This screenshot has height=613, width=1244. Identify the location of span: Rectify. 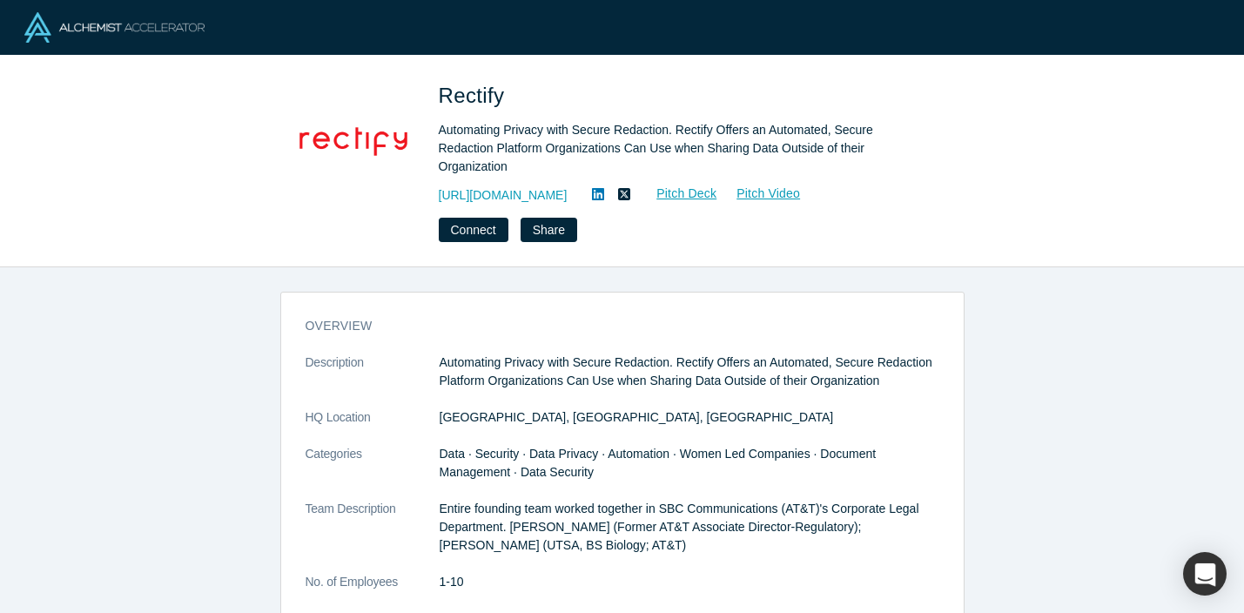
(475, 95).